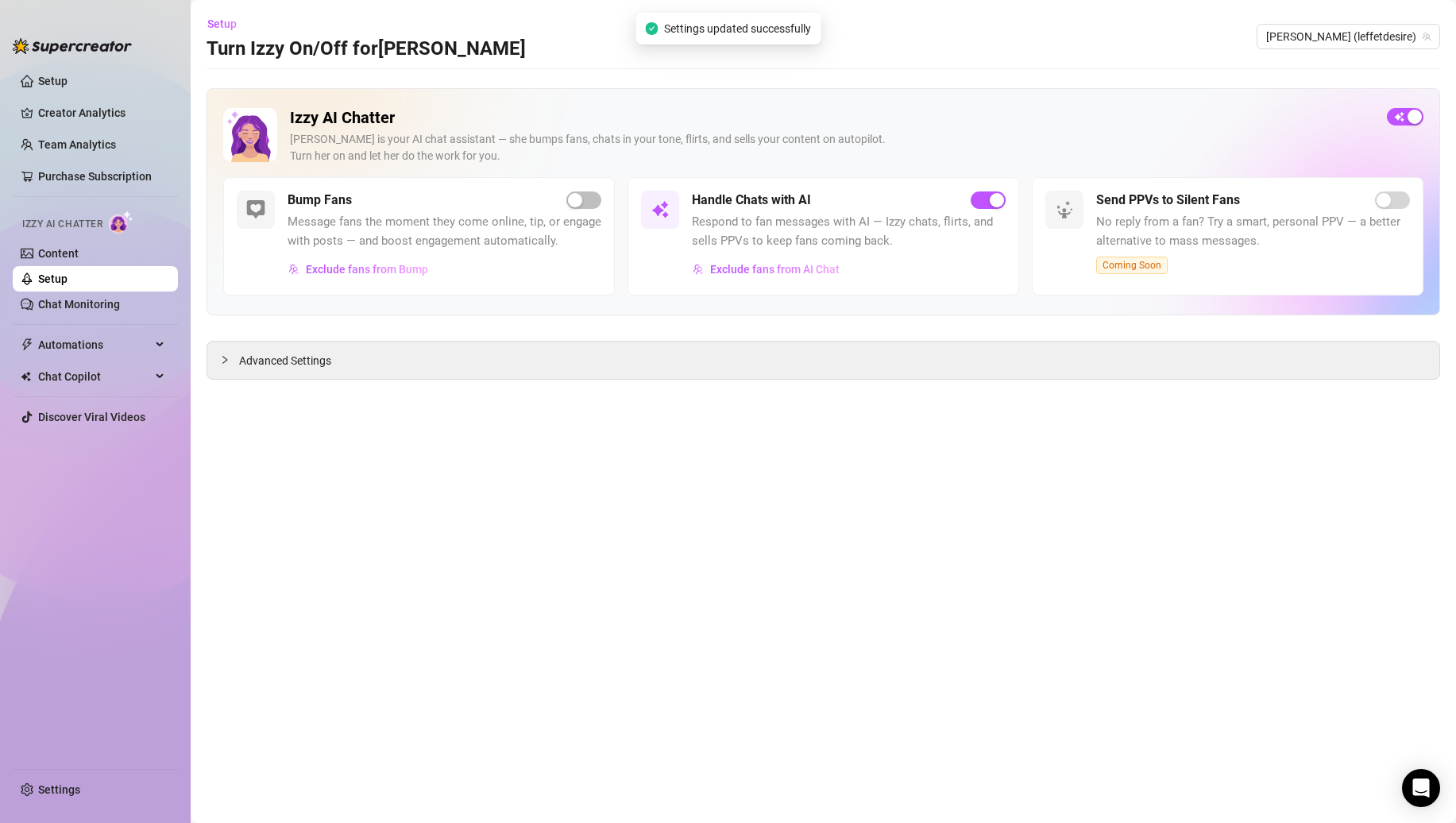 The image size is (1456, 823). Describe the element at coordinates (221, 24) in the screenshot. I see `span: Setup` at that location.